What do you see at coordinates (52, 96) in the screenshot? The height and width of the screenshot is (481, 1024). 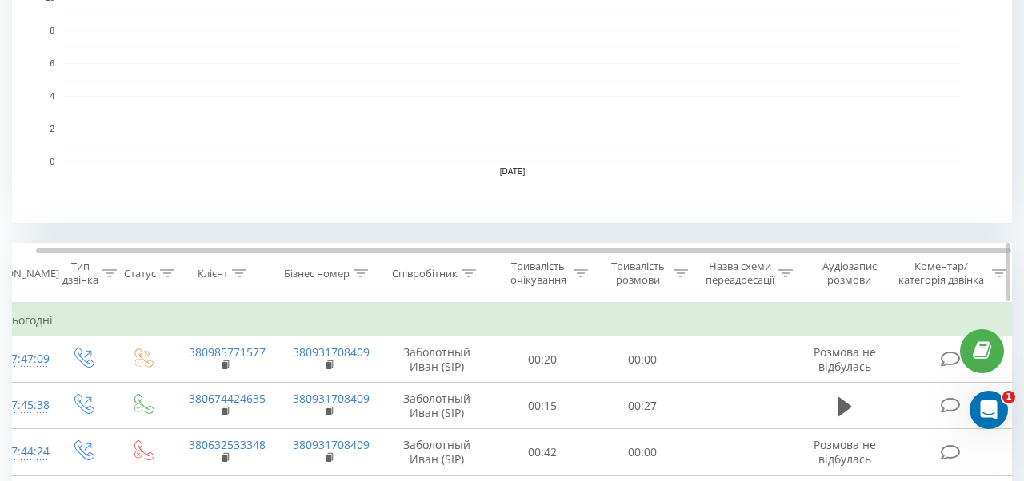 I see `text: 4` at bounding box center [52, 96].